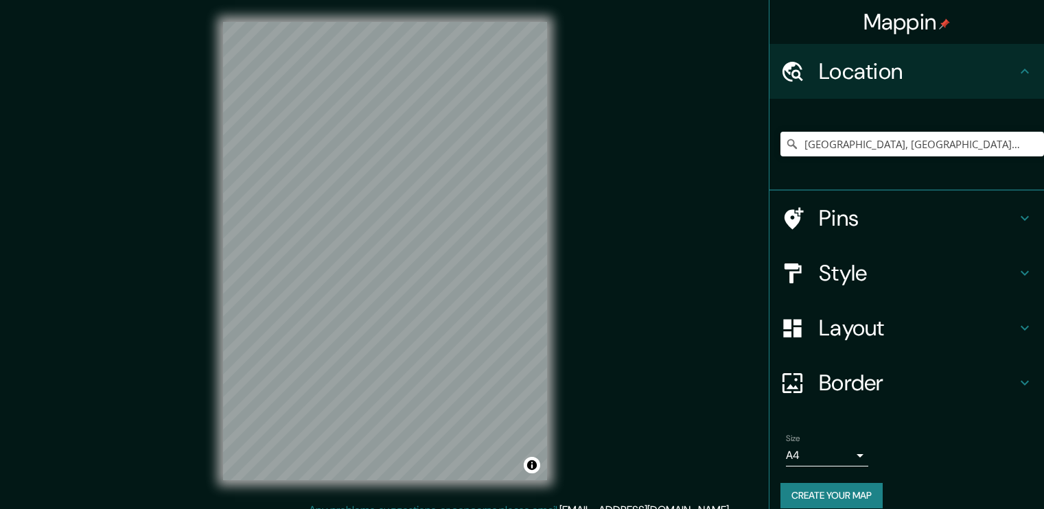  What do you see at coordinates (907, 383) in the screenshot?
I see `div: Border` at bounding box center [907, 383].